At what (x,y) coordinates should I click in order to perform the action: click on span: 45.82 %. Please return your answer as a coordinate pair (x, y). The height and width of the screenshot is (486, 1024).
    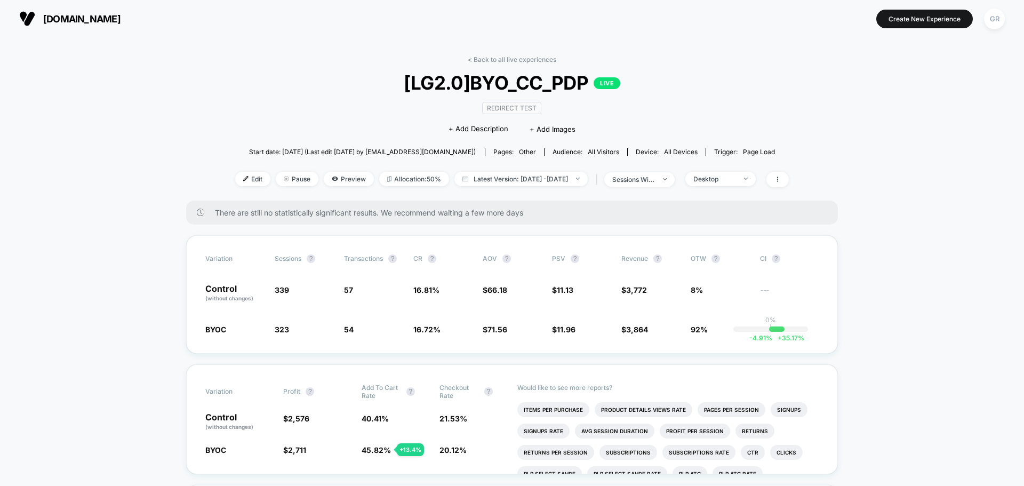
    Looking at the image, I should click on (376, 450).